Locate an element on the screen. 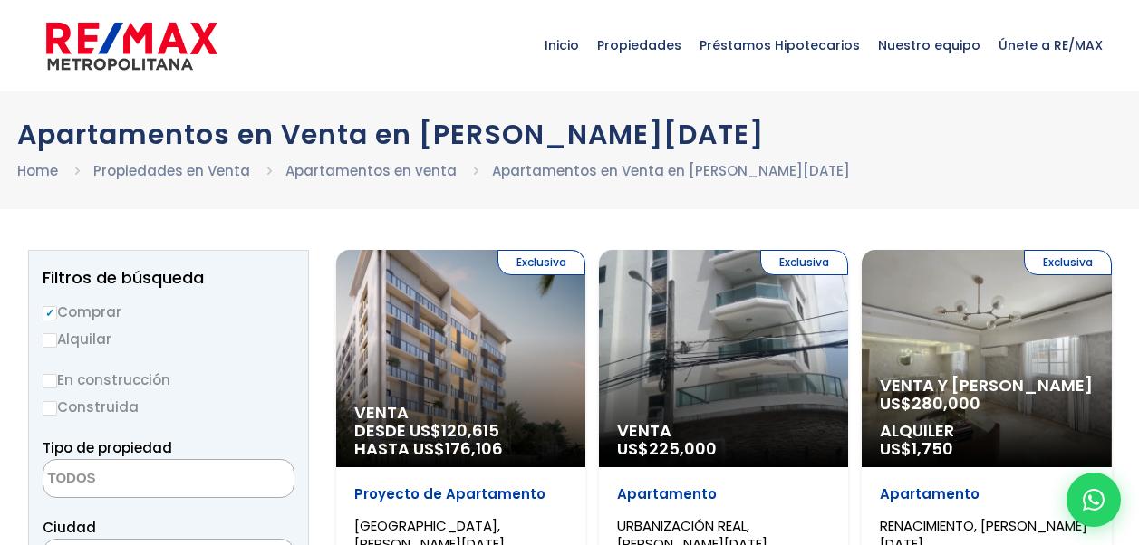 The image size is (1139, 545). img: remax-metropolitana-logo is located at coordinates (131, 46).